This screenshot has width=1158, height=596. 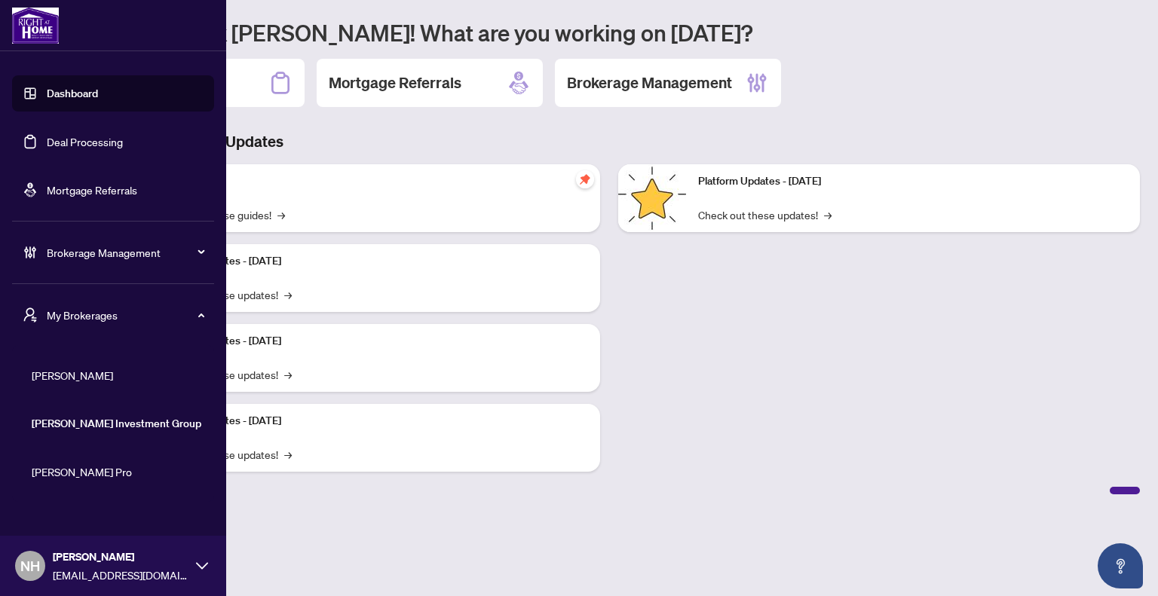 What do you see at coordinates (30, 566) in the screenshot?
I see `span: NH` at bounding box center [30, 566].